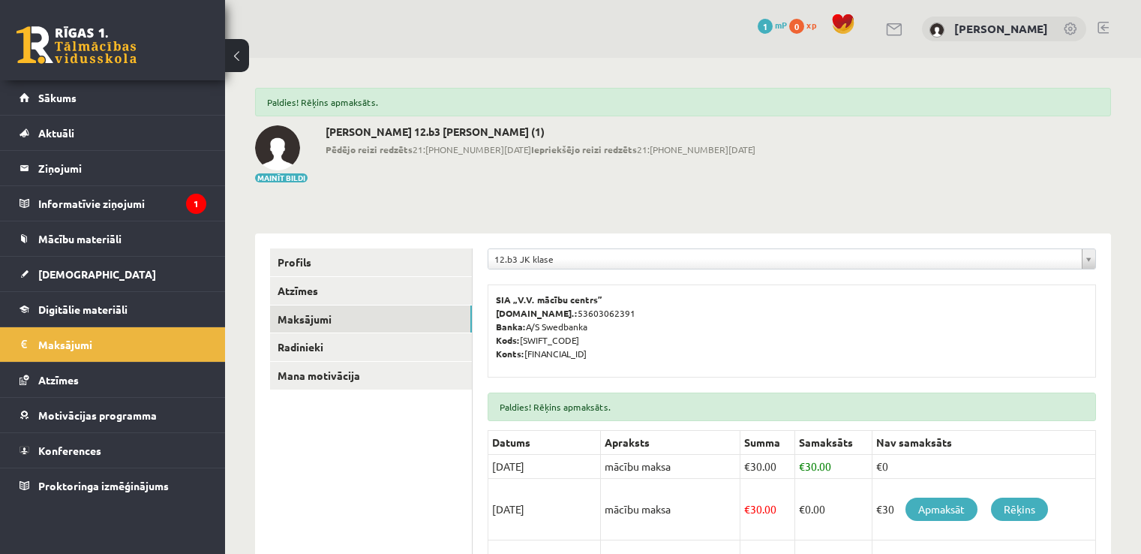  Describe the element at coordinates (772, 25) in the screenshot. I see `a: 1 mP` at that location.